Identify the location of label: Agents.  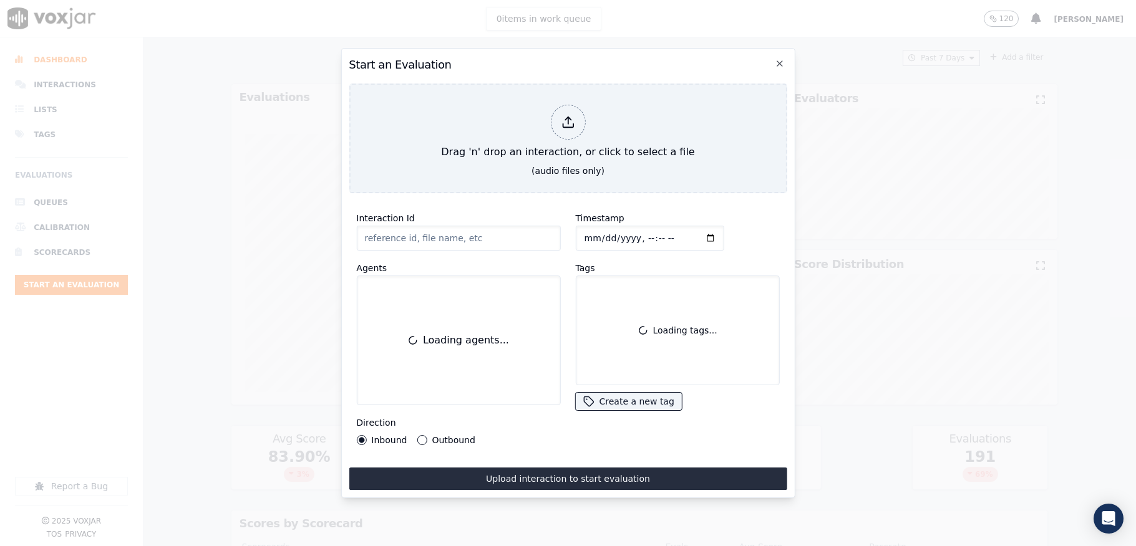
(371, 268).